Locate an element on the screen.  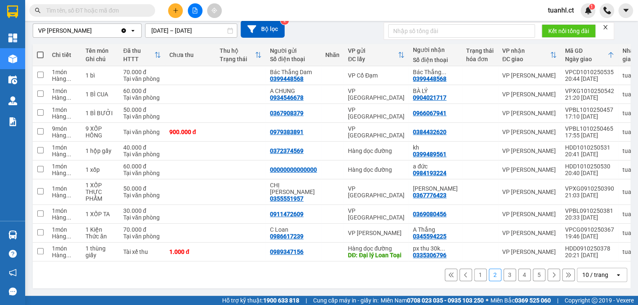
div: 1 XỐP THỰC PHẨM is located at coordinates (100, 192).